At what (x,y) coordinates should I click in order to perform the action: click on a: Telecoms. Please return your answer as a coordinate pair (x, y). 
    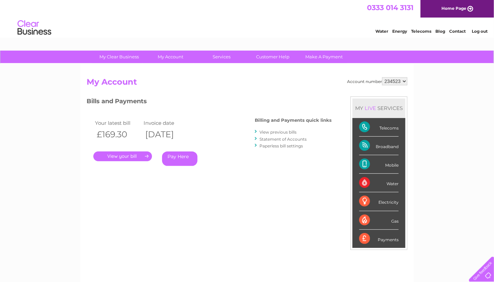
    Looking at the image, I should click on (422, 31).